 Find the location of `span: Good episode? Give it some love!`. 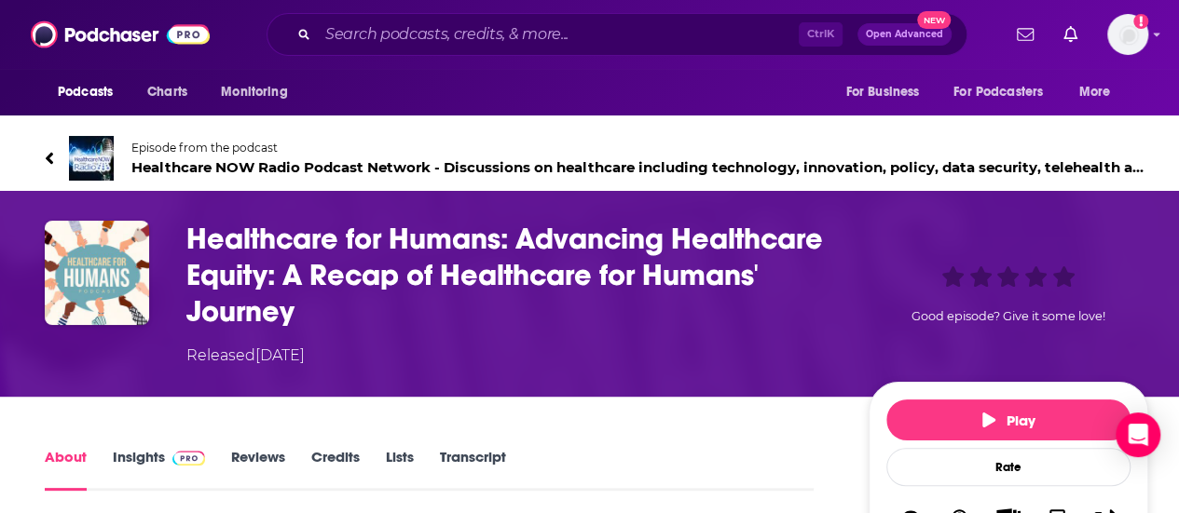

span: Good episode? Give it some love! is located at coordinates (1008, 316).